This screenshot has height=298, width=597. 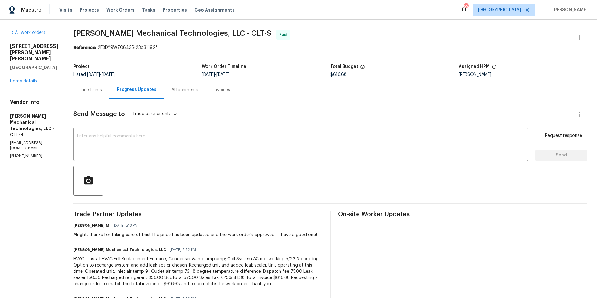 I want to click on div: Invoices, so click(x=222, y=90).